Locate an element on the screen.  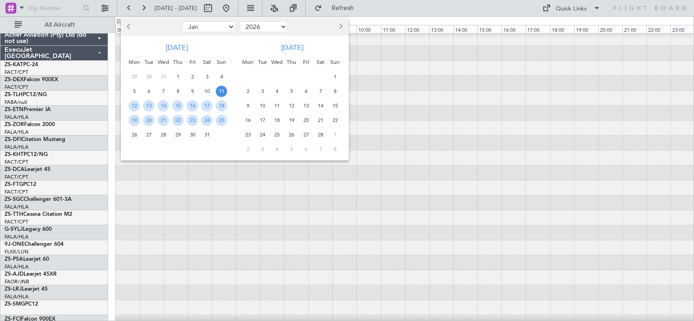
div: 29-1-2026 is located at coordinates (178, 135).